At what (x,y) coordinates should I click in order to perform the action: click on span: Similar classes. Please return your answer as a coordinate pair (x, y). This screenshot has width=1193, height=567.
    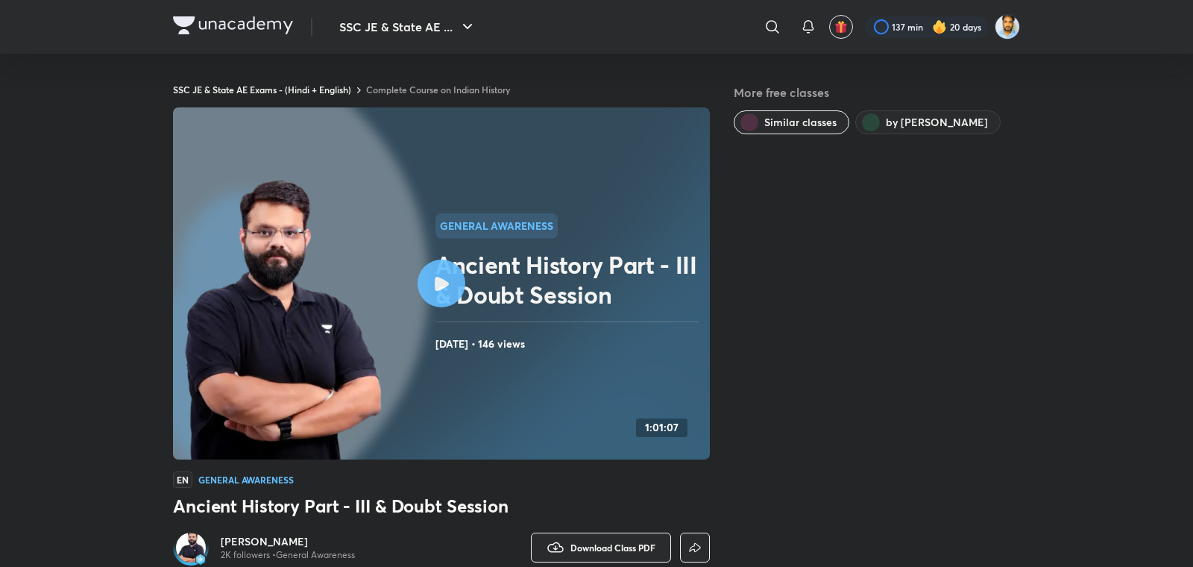
    Looking at the image, I should click on (800, 122).